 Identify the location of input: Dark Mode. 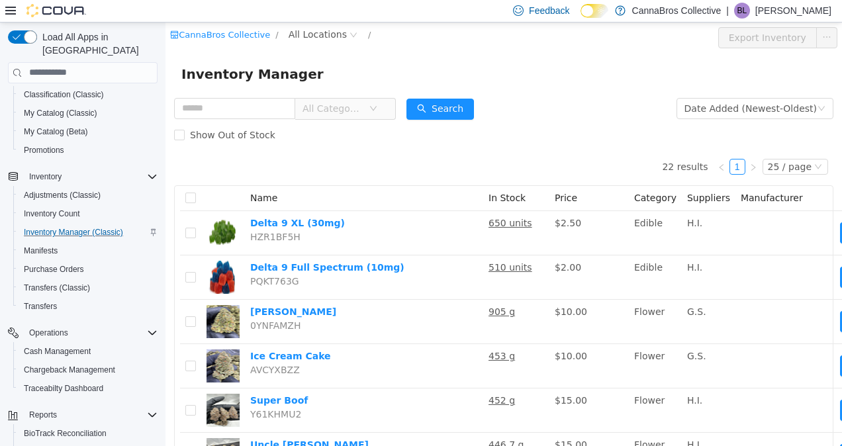
(594, 11).